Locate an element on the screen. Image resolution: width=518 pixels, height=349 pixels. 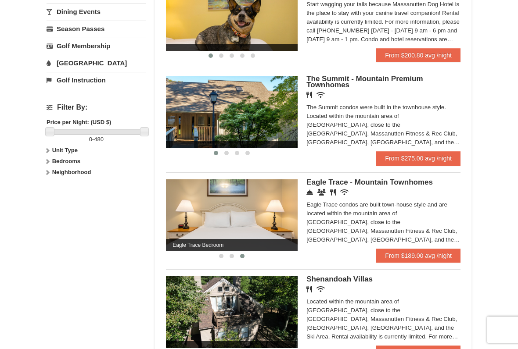
span: 0 is located at coordinates (90, 139).